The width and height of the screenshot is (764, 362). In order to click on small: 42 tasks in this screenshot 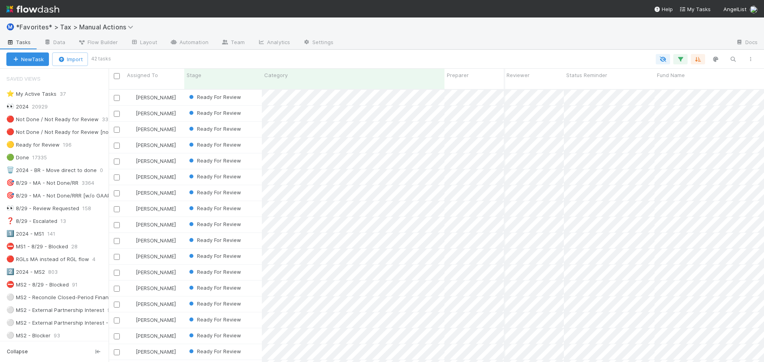, I will do `click(101, 59)`.